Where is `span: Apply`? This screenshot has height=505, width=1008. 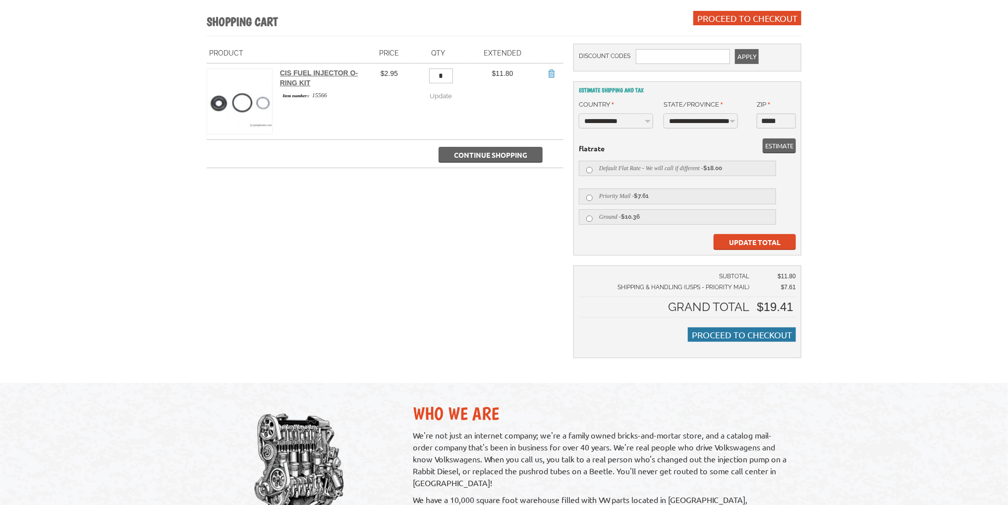 span: Apply is located at coordinates (747, 57).